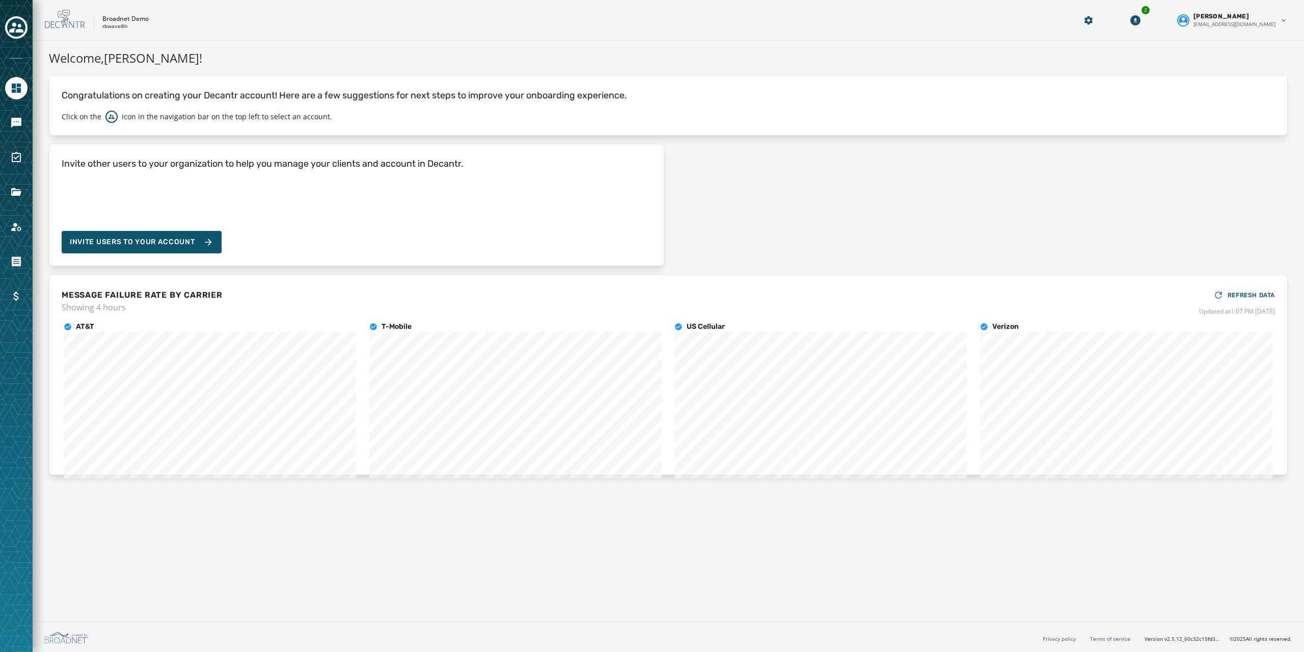 Image resolution: width=1304 pixels, height=652 pixels. What do you see at coordinates (1110, 638) in the screenshot?
I see `a: Terms of service` at bounding box center [1110, 638].